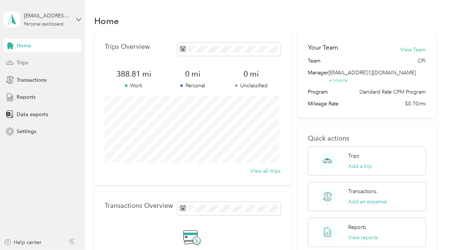  I want to click on span: Standard Rate CPM Program, so click(393, 92).